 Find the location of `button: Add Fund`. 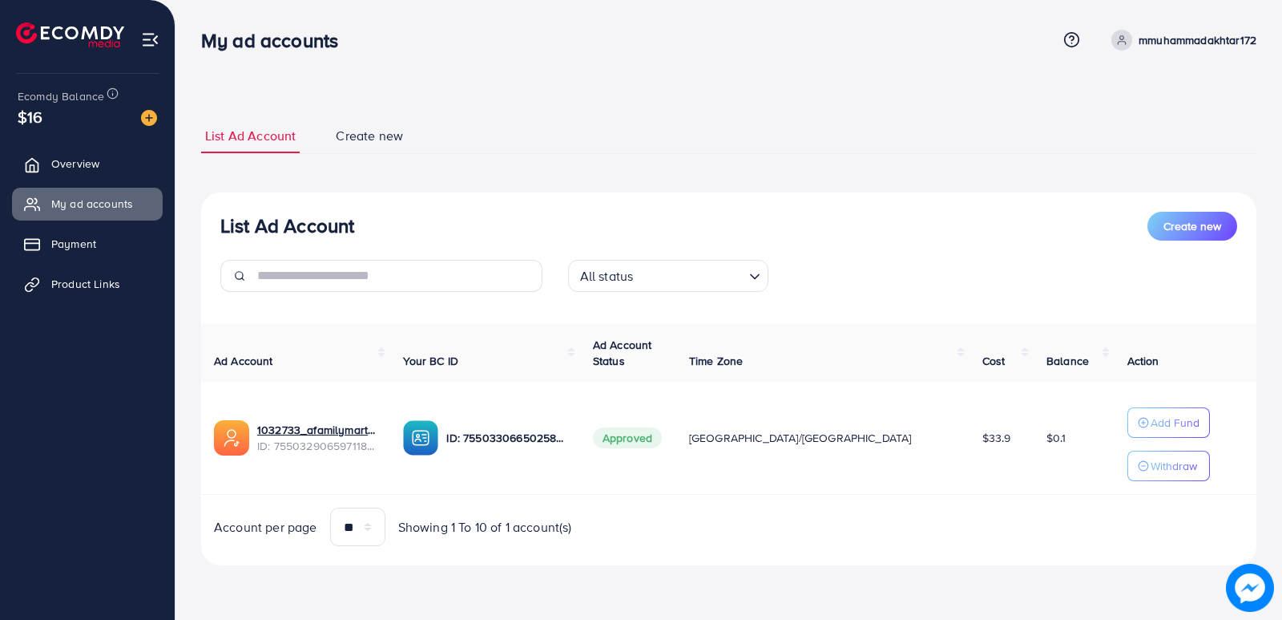

button: Add Fund is located at coordinates (1169, 422).